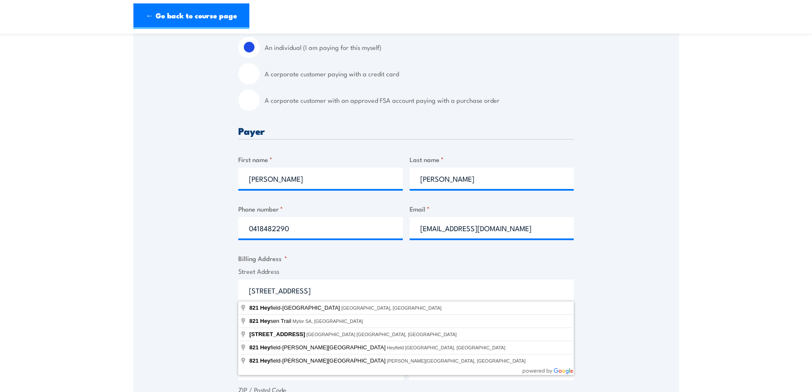 The image size is (812, 392). Describe the element at coordinates (271, 321) in the screenshot. I see `span: sen Trail` at that location.